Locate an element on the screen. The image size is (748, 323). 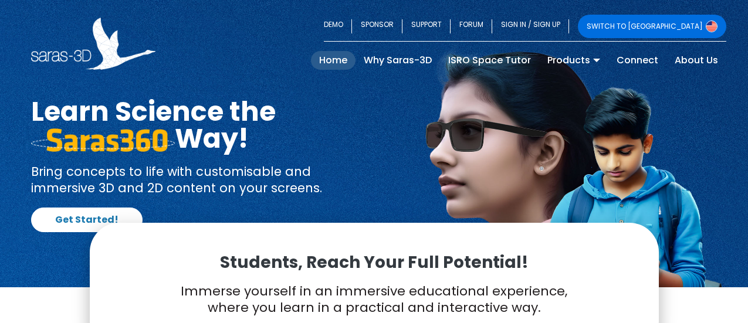
p: Bring concepts to life with customisable and immersive 3D and 2D content on your screens. is located at coordinates (198, 179).